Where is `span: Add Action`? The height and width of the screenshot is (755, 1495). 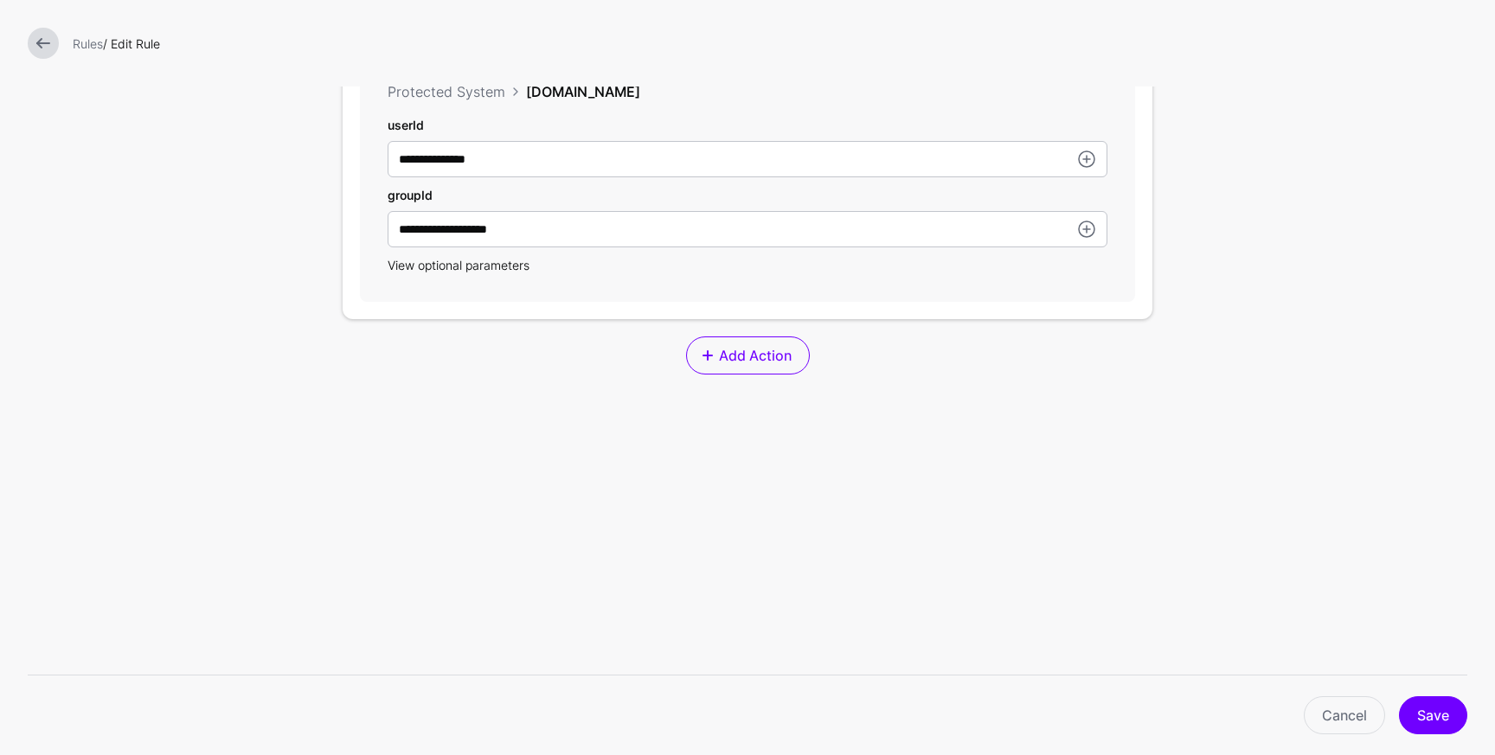
span: Add Action is located at coordinates (754, 356).